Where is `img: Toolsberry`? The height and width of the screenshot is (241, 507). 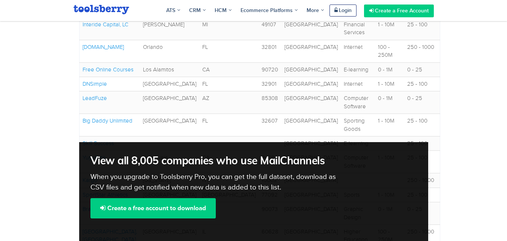
img: Toolsberry is located at coordinates (101, 9).